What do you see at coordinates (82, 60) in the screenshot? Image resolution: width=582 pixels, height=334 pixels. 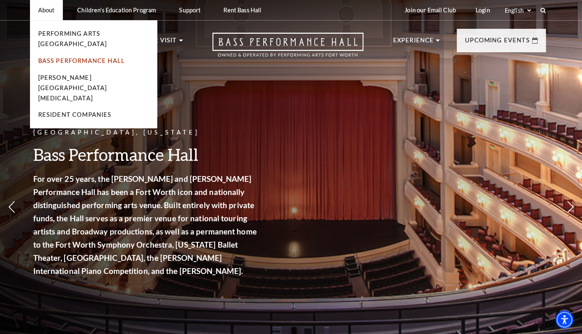 I see `a: Bass Performance Hall` at bounding box center [82, 60].